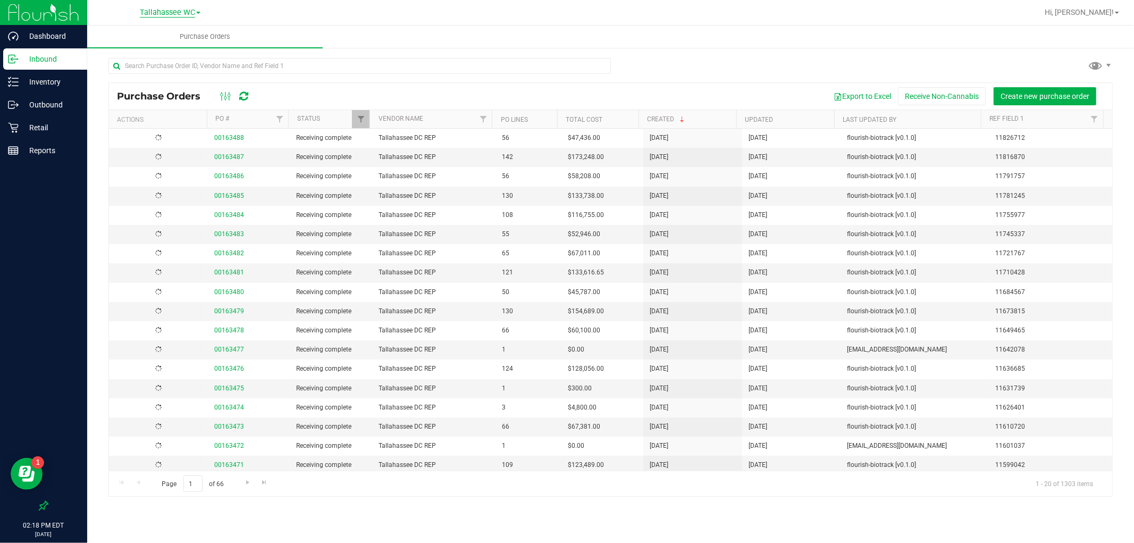 Image resolution: width=1134 pixels, height=543 pixels. I want to click on a: 00163487, so click(229, 157).